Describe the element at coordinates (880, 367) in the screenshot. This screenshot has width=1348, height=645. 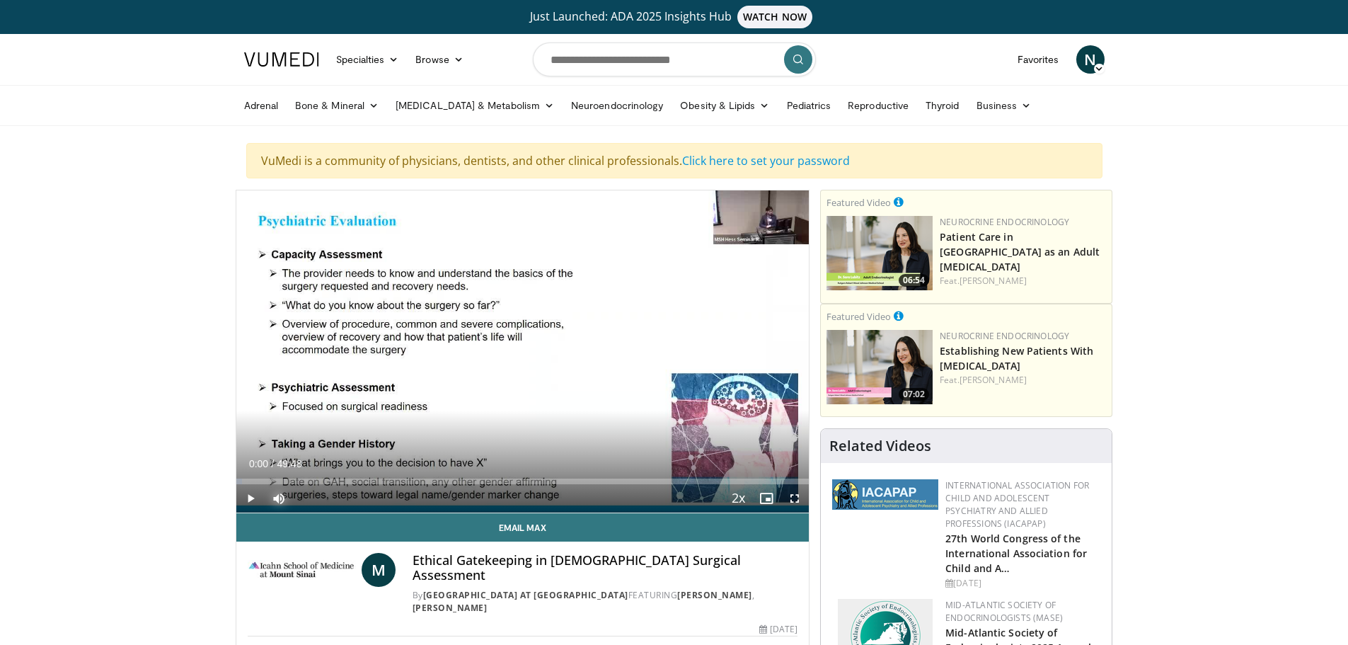
I see `img: b0cdb0e9-6bfb-4b5f-9fe7-66f39af3f054.png.150x105_q85_crop-smart_upscale.png` at that location.